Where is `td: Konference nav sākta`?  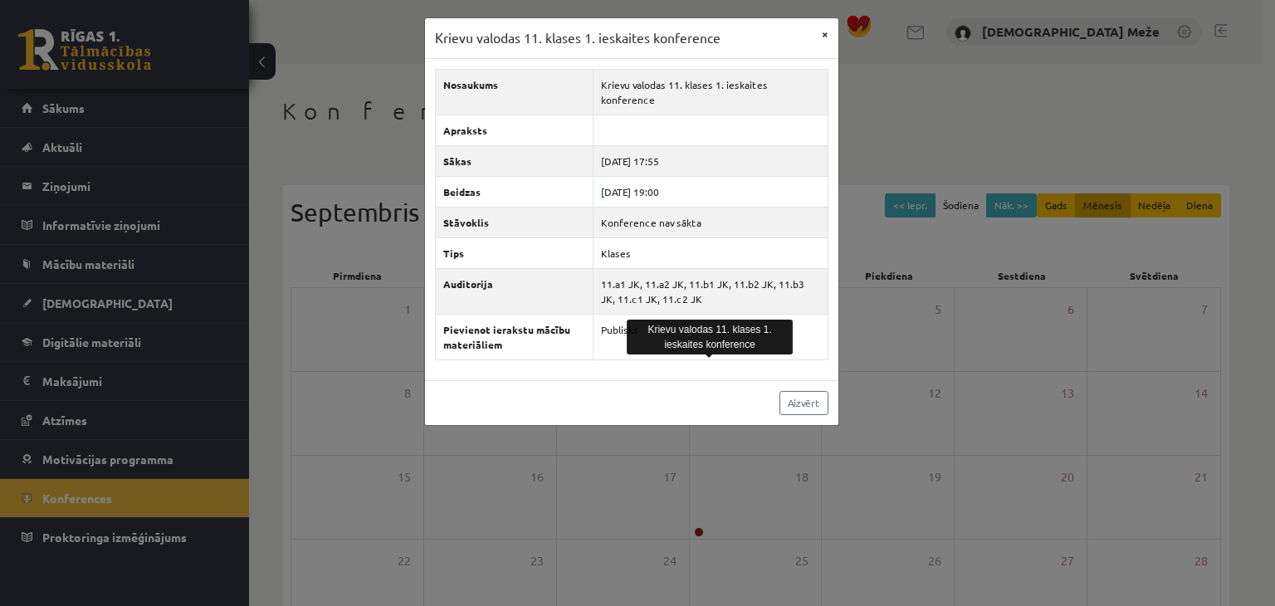
td: Konference nav sākta is located at coordinates (711, 222).